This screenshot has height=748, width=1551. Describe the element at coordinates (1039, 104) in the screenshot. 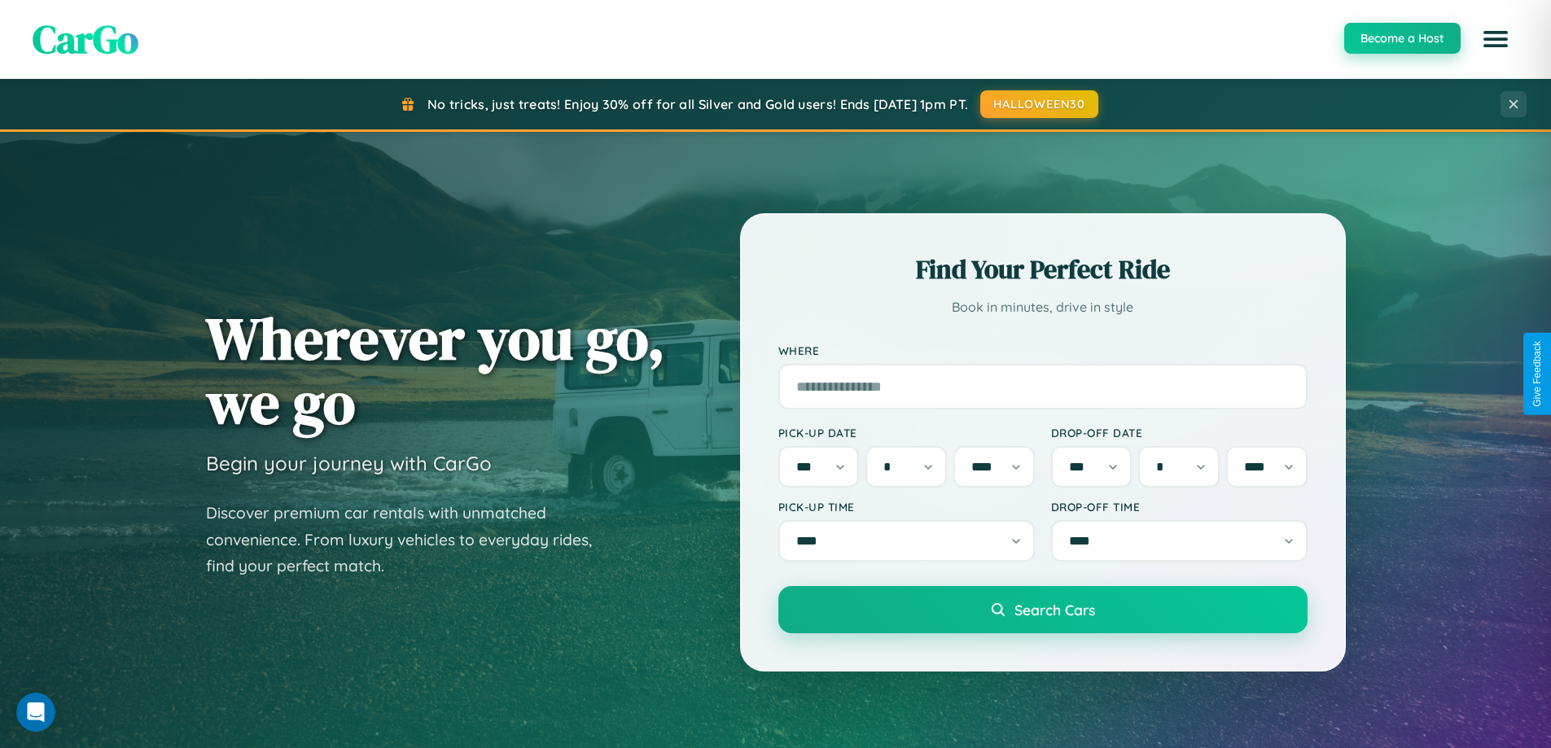

I see `button: HALLOWEEN30` at that location.